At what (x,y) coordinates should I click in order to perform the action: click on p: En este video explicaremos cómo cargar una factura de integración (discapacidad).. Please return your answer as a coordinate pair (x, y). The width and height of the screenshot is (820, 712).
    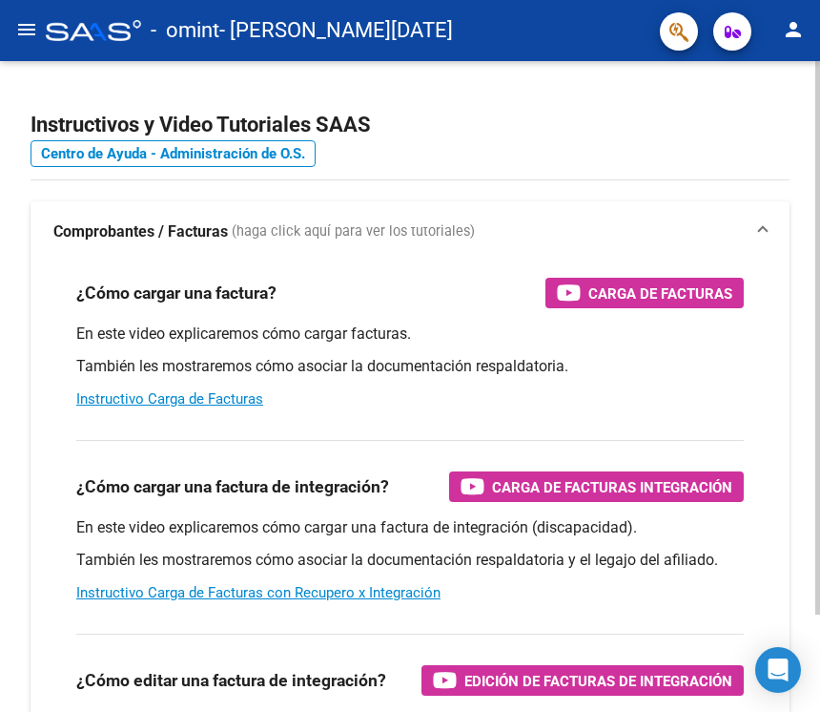
    Looking at the image, I should click on (410, 528).